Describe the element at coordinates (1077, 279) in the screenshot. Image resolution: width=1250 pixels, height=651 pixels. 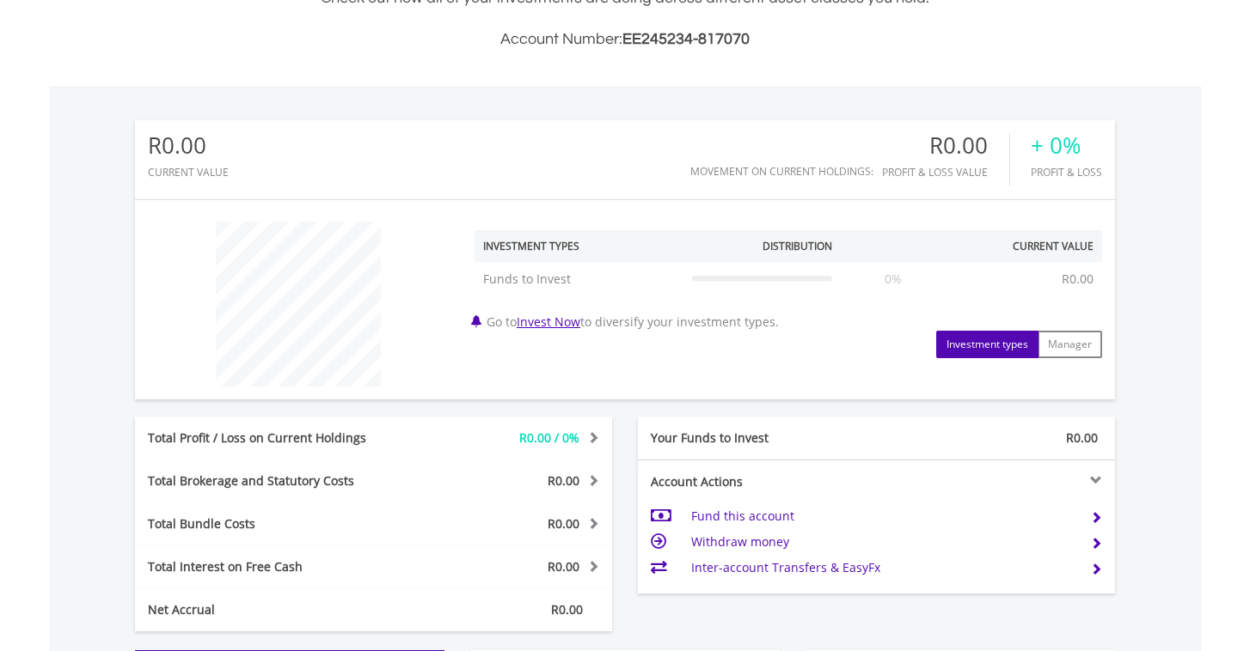
I see `td: R0.00` at that location.